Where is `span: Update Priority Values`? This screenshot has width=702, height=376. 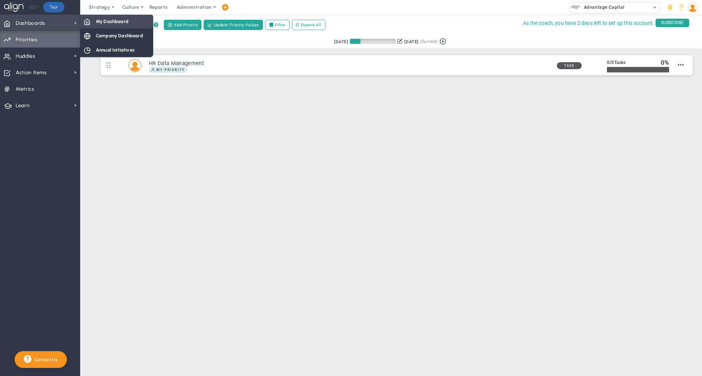
span: Update Priority Values is located at coordinates (236, 25).